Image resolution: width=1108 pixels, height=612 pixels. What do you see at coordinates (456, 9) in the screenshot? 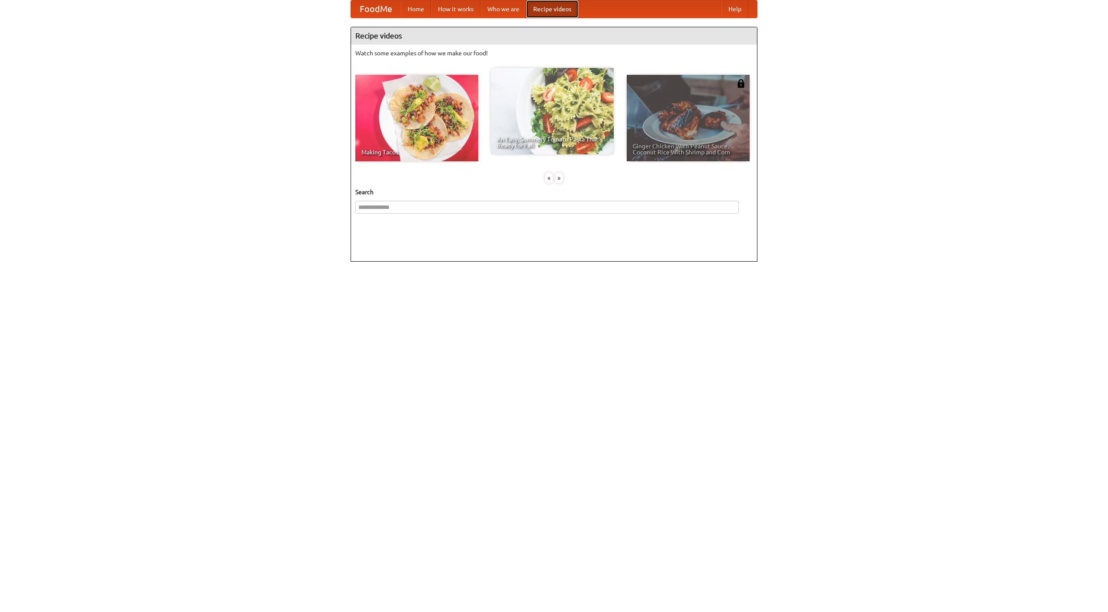
I see `a: How it works` at bounding box center [456, 9].